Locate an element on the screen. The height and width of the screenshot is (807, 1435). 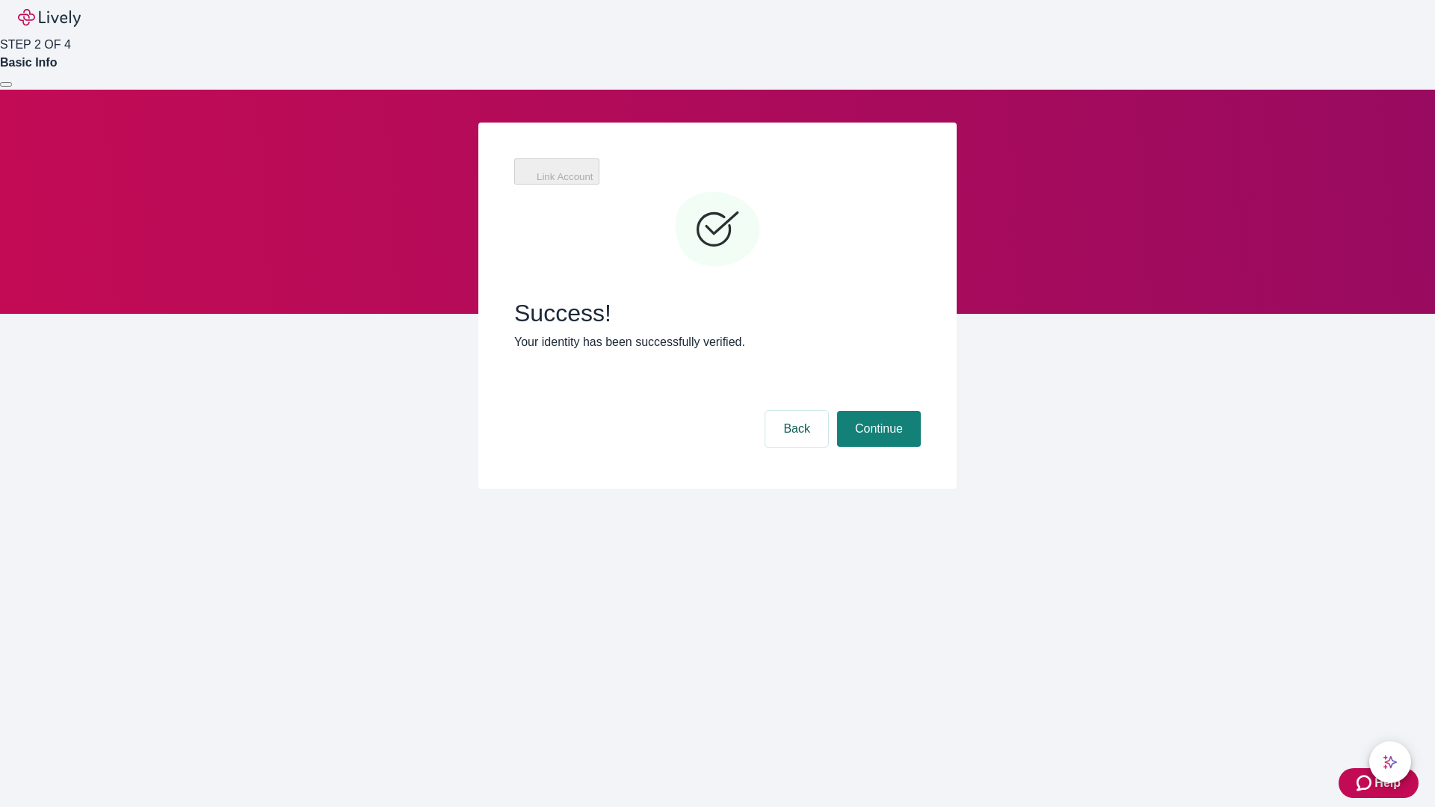
p: Your identity has been successfully verified. is located at coordinates (717, 342).